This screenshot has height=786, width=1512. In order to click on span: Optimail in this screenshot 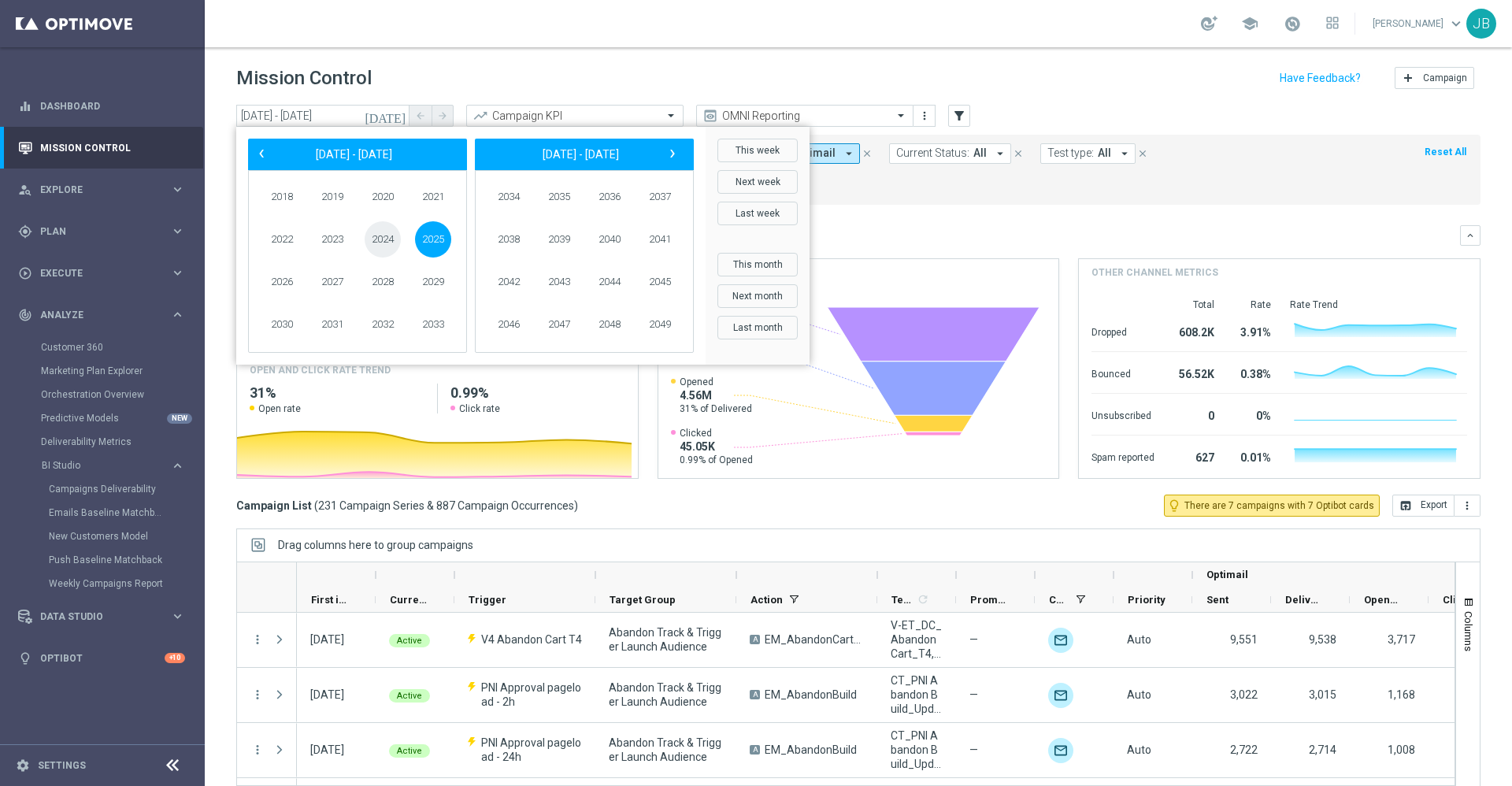, I will do `click(814, 153)`.